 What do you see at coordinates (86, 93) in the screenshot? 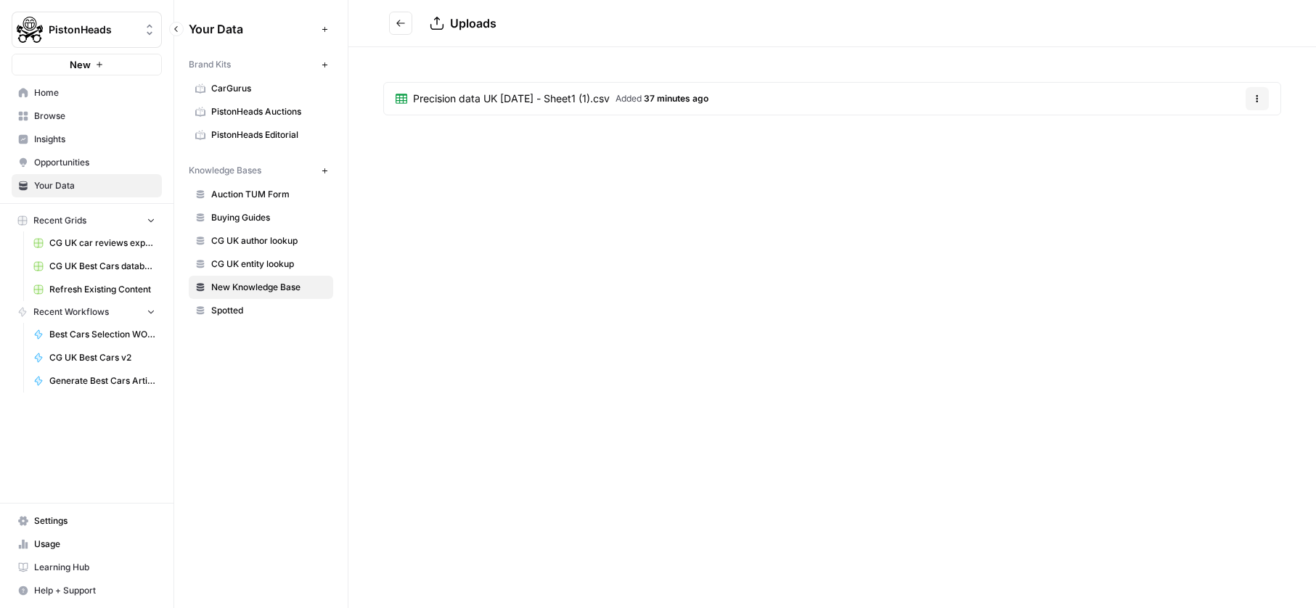
I see `a: Home` at bounding box center [86, 93].